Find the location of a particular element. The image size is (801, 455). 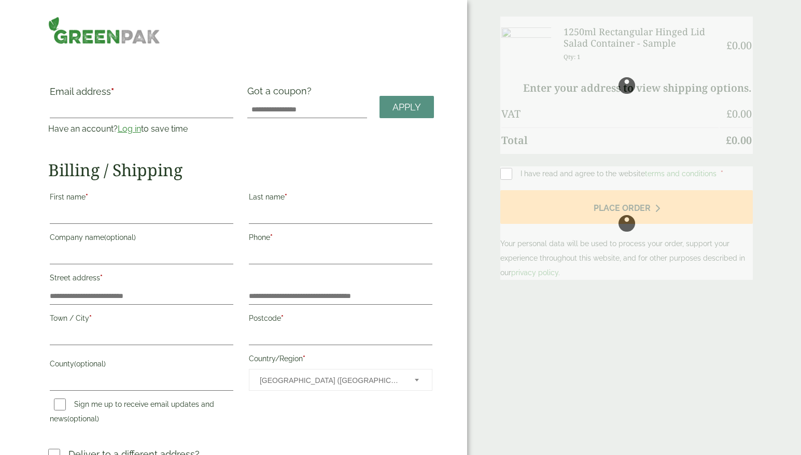

h2: Billing / Shipping is located at coordinates (241, 170).